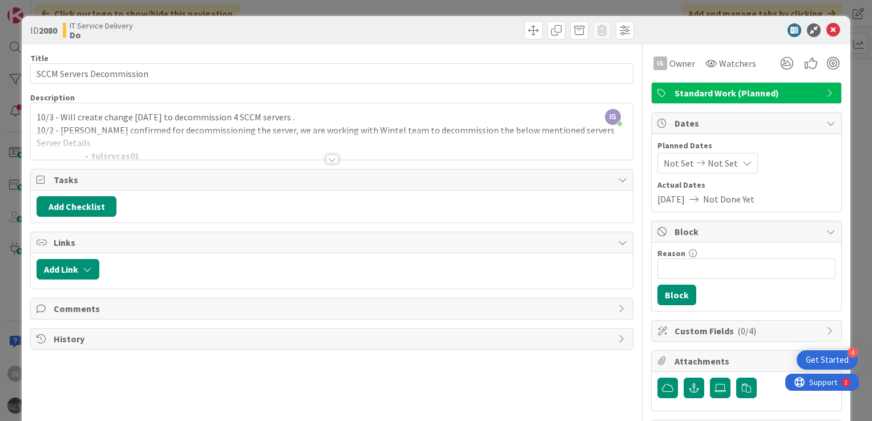 The image size is (872, 421). What do you see at coordinates (43, 30) in the screenshot?
I see `span: ID` at bounding box center [43, 30].